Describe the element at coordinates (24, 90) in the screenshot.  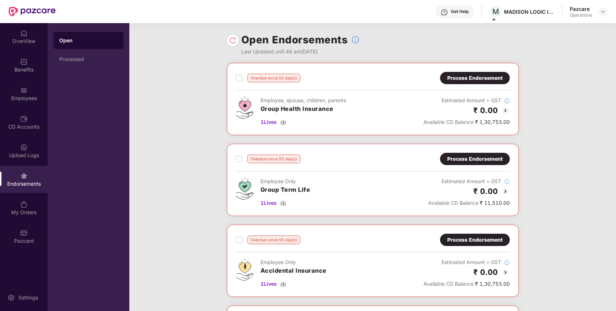
I see `img: svg+xml;base64,PHN2ZyBpZD0iRW1wbG95ZWVzIiB4bWxucz0iaHR0cDovL3d3dy53My5vcmcvMjAwMC9zdmciIHdpZHRoPS...` at that location.